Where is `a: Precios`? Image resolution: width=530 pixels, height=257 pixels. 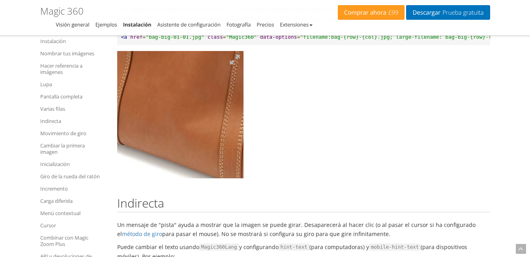 a: Precios is located at coordinates (265, 24).